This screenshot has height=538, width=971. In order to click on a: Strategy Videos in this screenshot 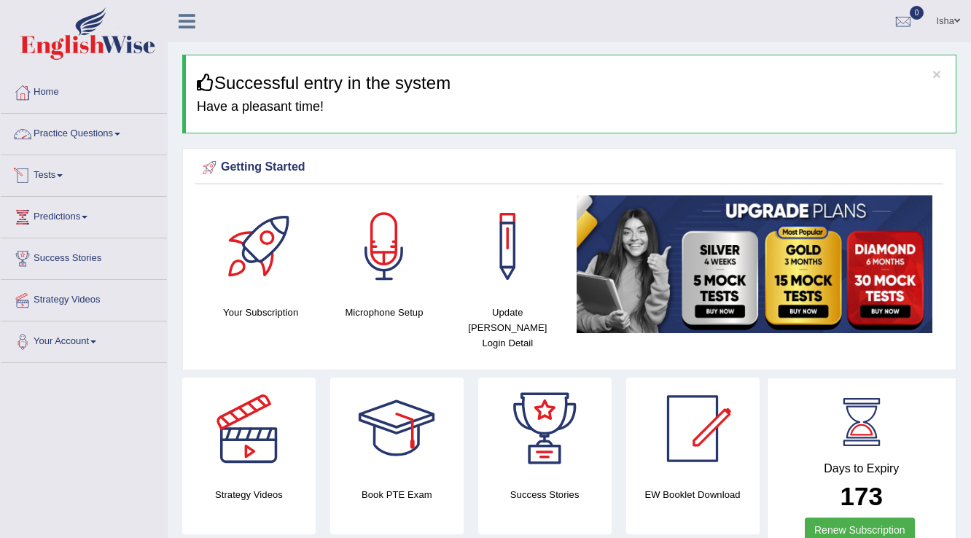, I will do `click(84, 298)`.